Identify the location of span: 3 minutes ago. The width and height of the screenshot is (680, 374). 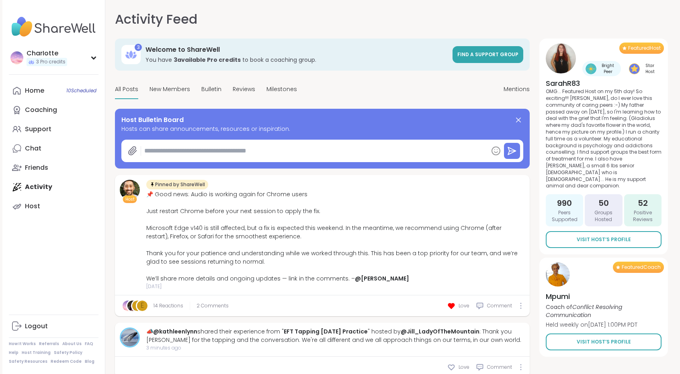
(335, 348).